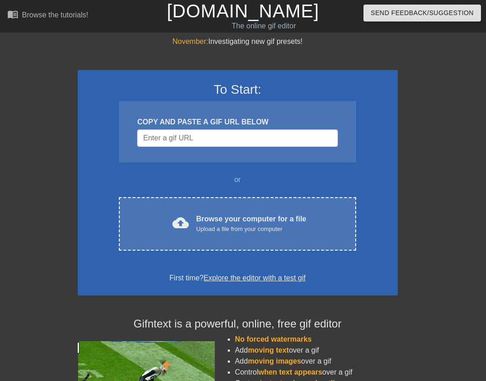  Describe the element at coordinates (290, 372) in the screenshot. I see `span: when text appears` at that location.